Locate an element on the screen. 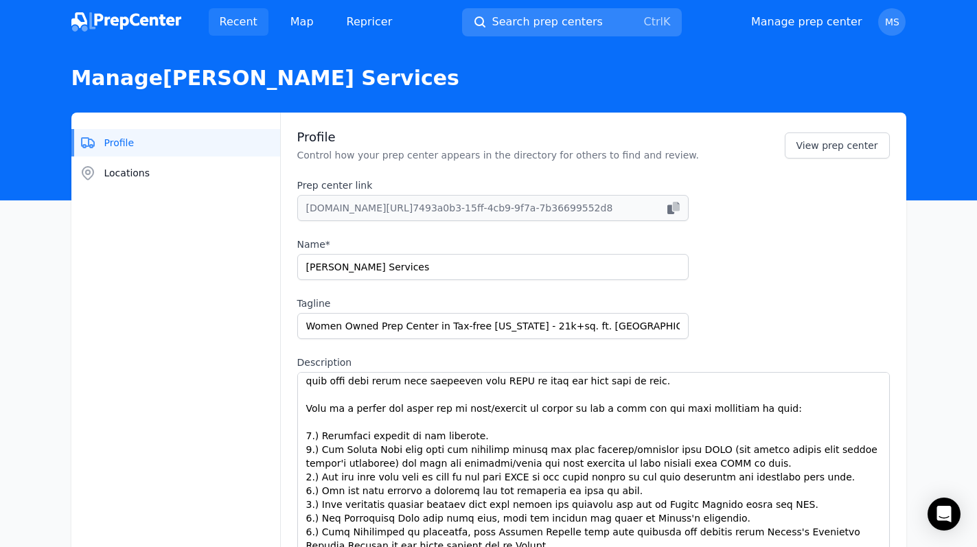  p: Control how your prep center appears in the directory for others to find and review. is located at coordinates (498, 155).